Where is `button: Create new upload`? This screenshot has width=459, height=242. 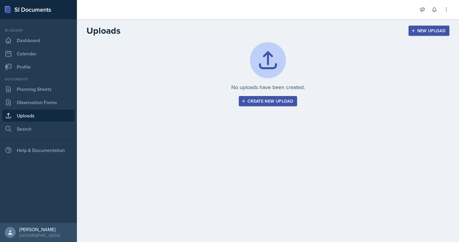
button: Create new upload is located at coordinates (268, 101).